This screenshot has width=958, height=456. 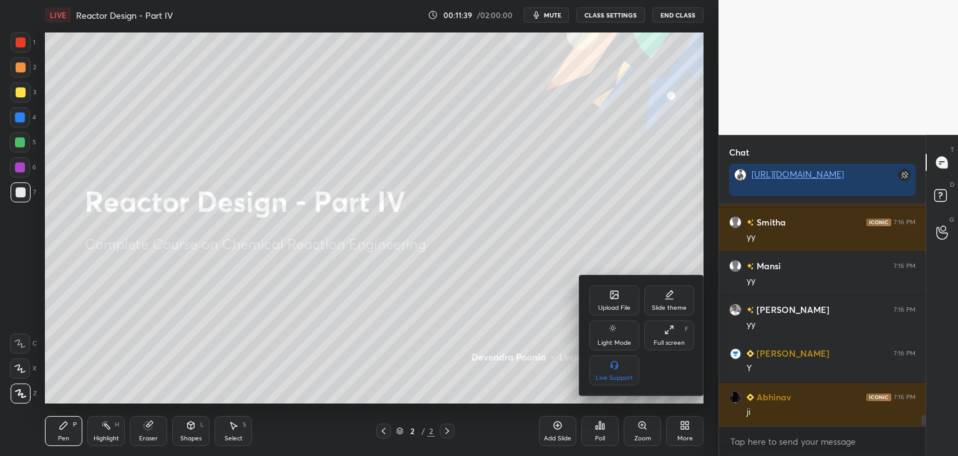 I want to click on div: Full screen, so click(x=670, y=343).